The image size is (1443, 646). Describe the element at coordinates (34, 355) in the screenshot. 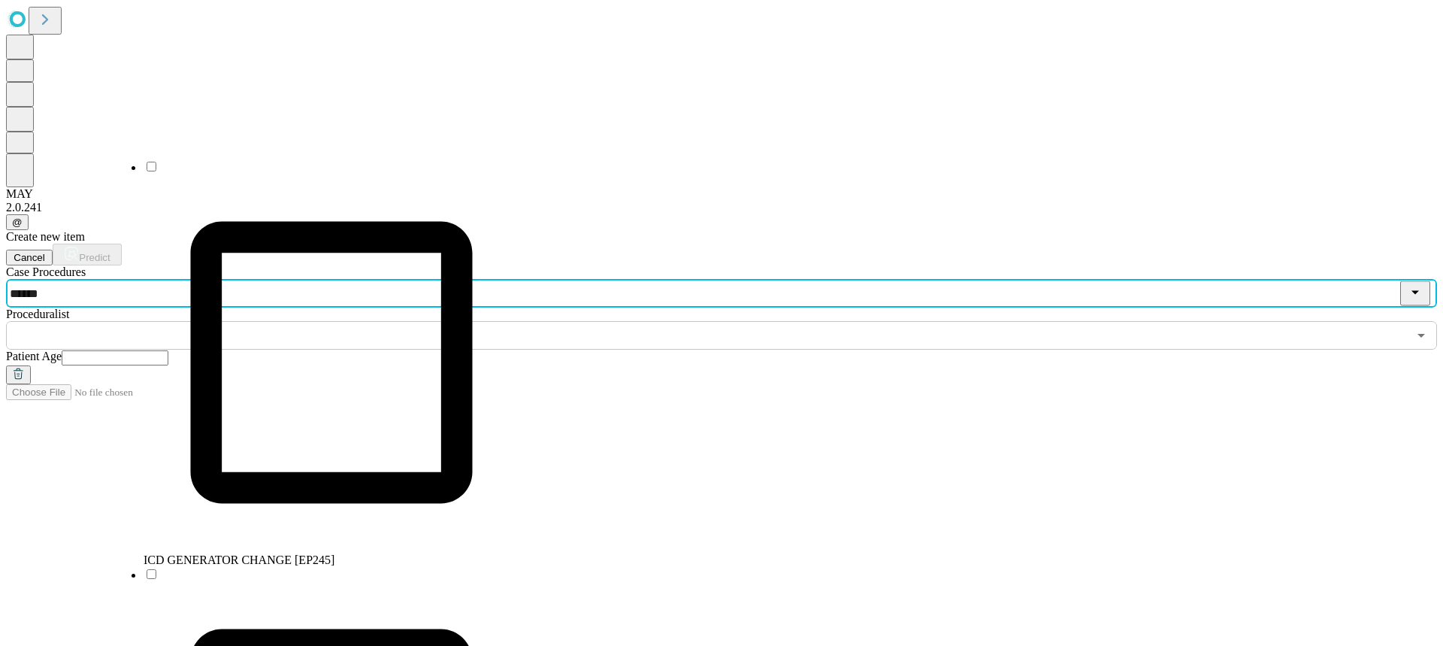

I see `span: Patient Age` at that location.